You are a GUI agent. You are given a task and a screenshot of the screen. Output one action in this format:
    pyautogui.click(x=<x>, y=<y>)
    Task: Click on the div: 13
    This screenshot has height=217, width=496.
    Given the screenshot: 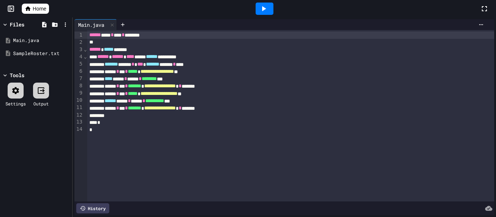 What is the action you would take?
    pyautogui.click(x=79, y=122)
    